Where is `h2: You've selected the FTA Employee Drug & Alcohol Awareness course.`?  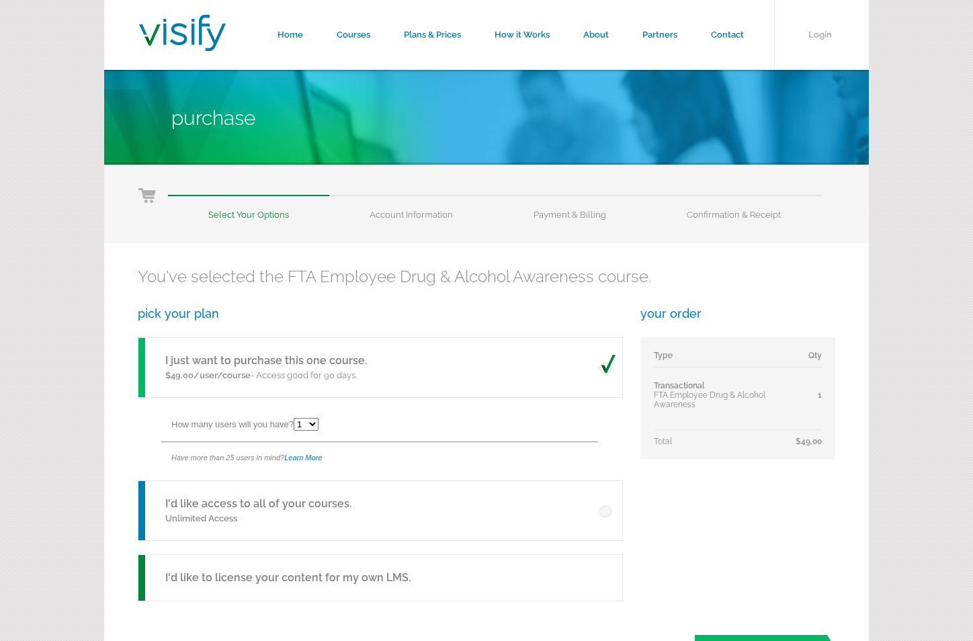
h2: You've selected the FTA Employee Drug & Alcohol Awareness course. is located at coordinates (486, 276).